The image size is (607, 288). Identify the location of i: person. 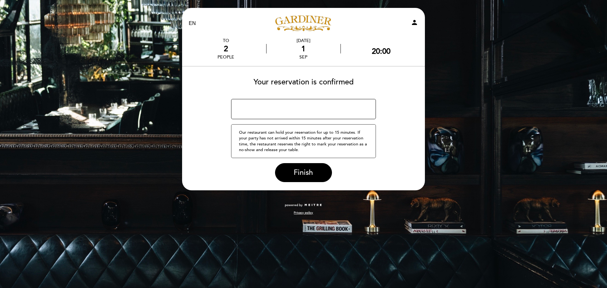
(415, 22).